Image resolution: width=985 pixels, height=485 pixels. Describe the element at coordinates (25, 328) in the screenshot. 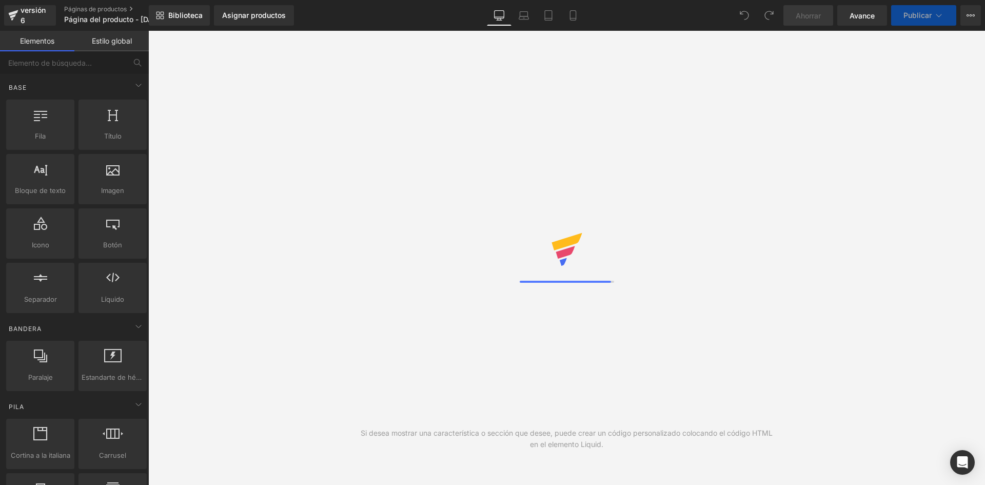

I see `font: Bandera` at that location.